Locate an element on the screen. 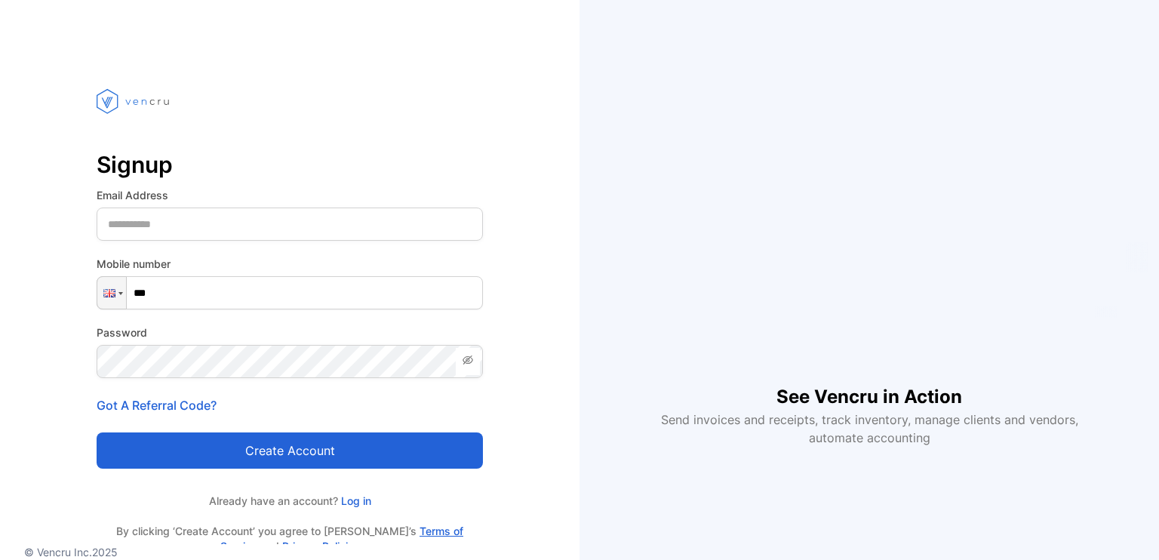 This screenshot has height=560, width=1159. a: Log in is located at coordinates (355, 500).